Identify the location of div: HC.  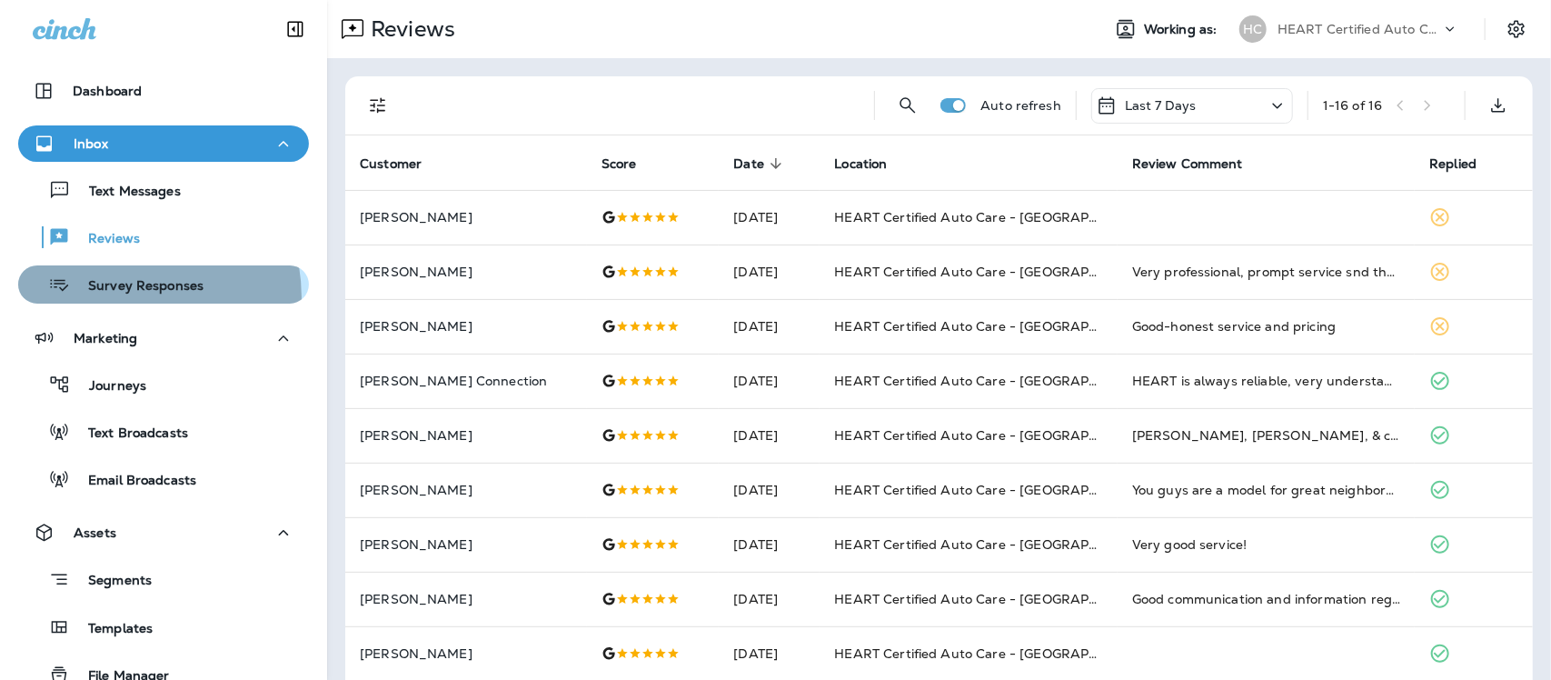
(1253, 29).